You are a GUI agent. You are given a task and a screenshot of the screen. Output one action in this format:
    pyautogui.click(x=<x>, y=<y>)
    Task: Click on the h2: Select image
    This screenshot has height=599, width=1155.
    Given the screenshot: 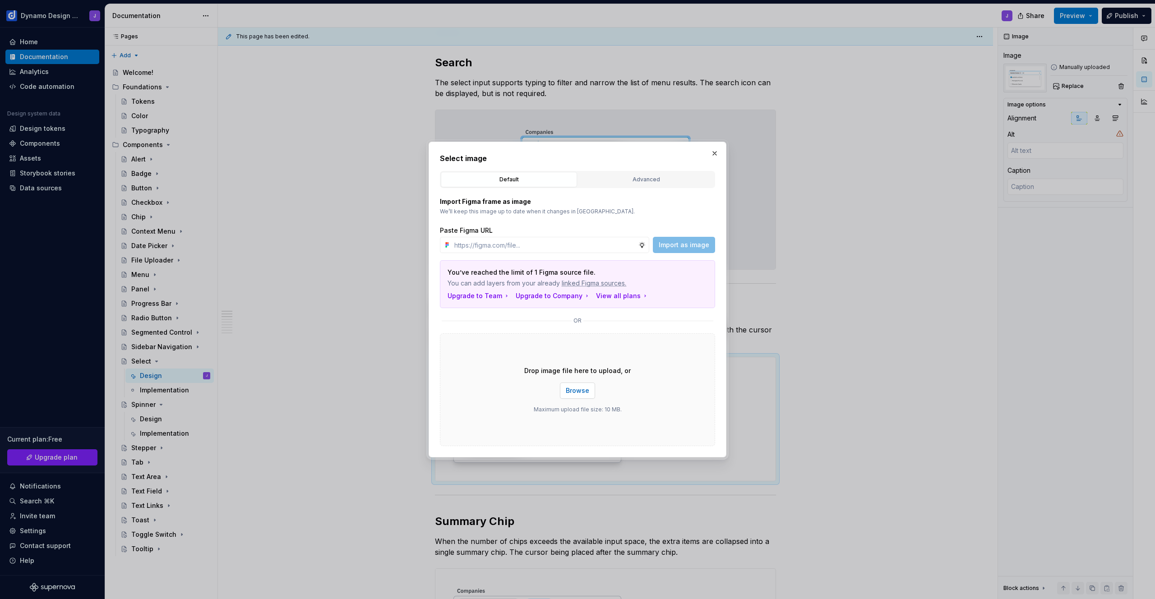 What is the action you would take?
    pyautogui.click(x=577, y=158)
    